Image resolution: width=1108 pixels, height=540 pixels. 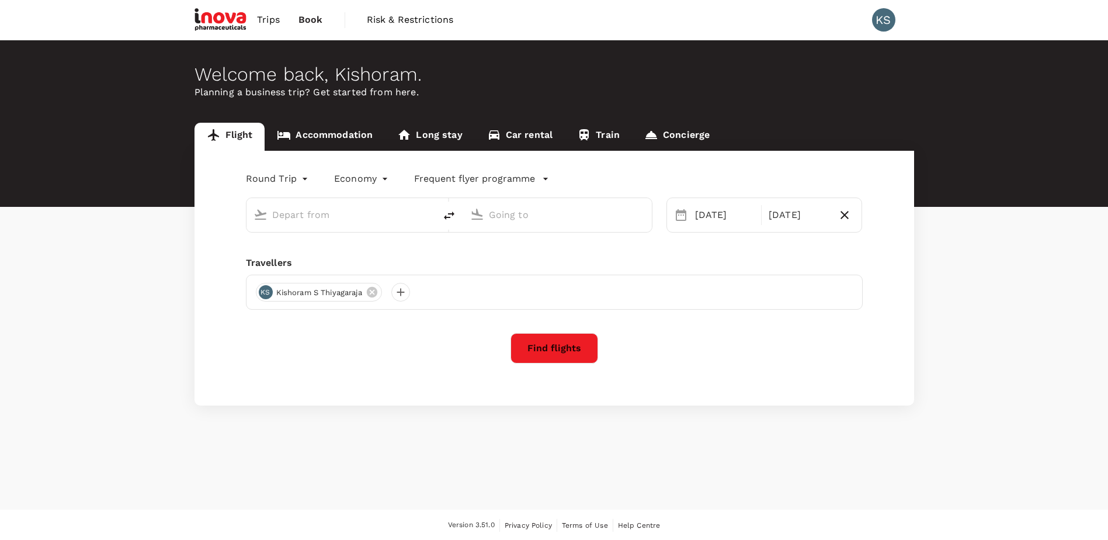 I want to click on div: KSKishoram S Thiyagaraja, so click(x=319, y=292).